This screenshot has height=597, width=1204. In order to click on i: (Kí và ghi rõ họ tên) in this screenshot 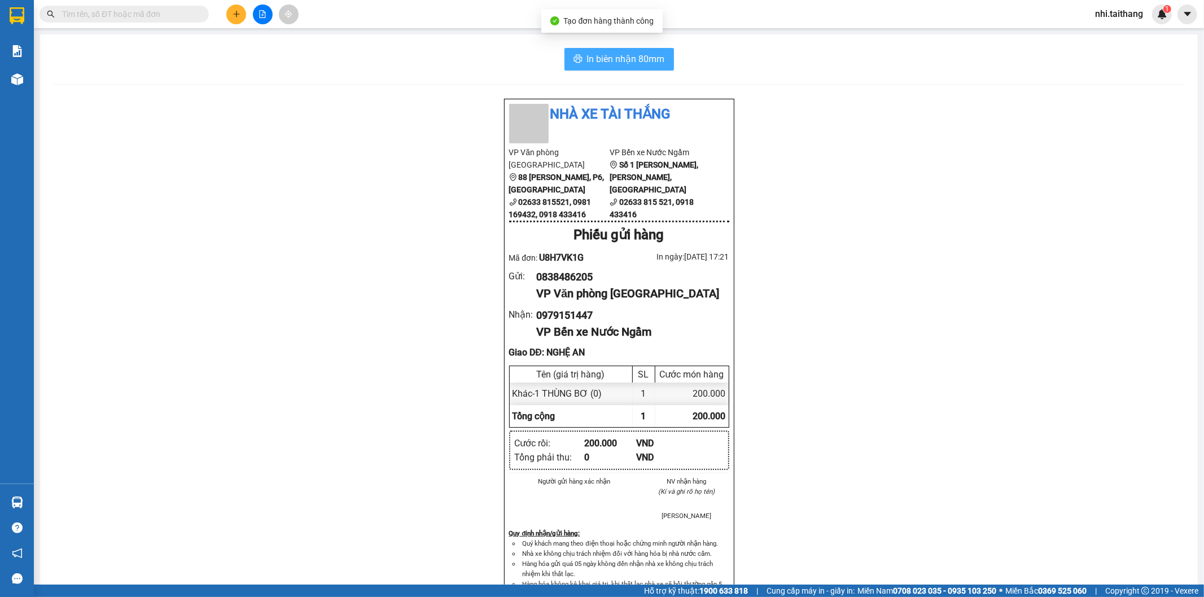, I will do `click(686, 492)`.